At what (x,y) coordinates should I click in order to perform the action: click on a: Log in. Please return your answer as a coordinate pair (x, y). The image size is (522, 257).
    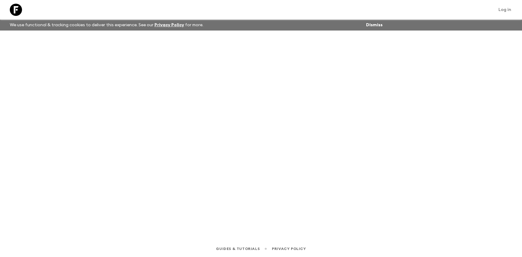
    Looking at the image, I should click on (505, 10).